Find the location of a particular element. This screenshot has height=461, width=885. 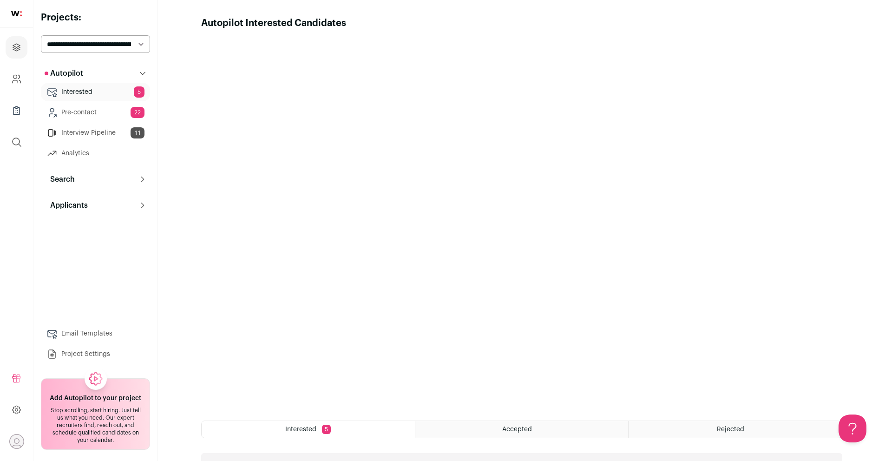

button: Applicants is located at coordinates (95, 205).